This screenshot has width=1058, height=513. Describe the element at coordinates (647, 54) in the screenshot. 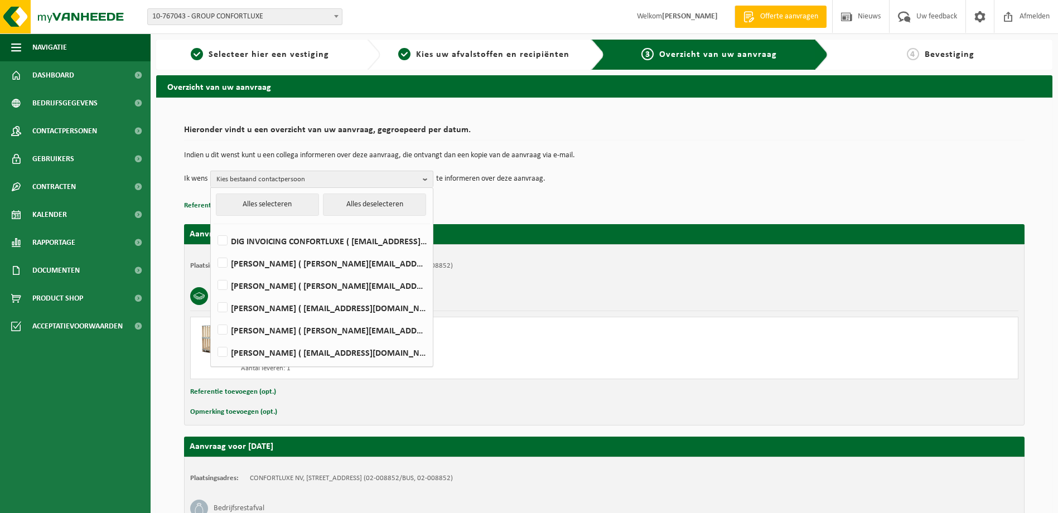

I see `span: 3` at that location.